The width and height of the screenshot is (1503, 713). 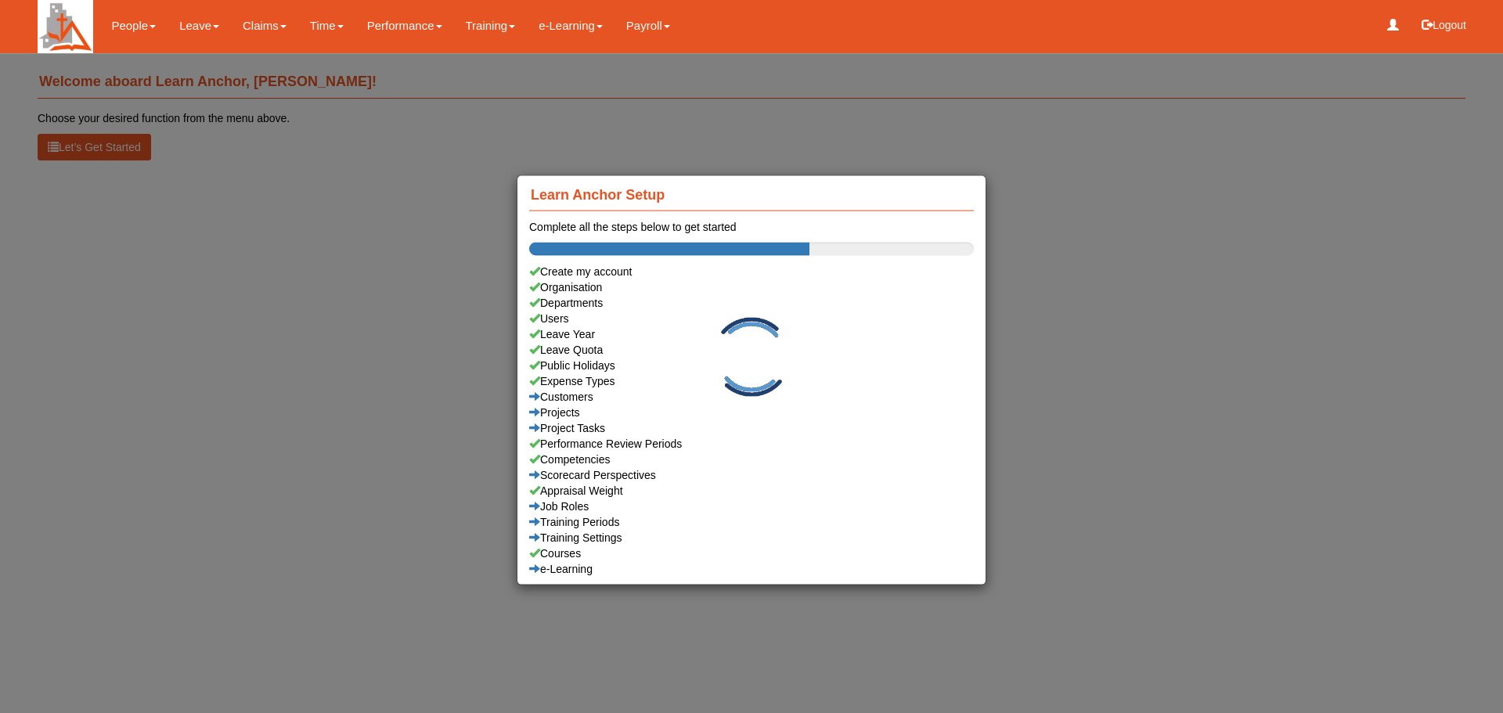 What do you see at coordinates (752, 475) in the screenshot?
I see `a: Scorecard Perspectives` at bounding box center [752, 475].